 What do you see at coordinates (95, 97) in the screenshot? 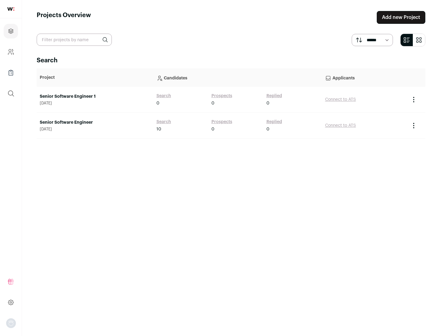
I see `a: Senior Software Engineer 1` at bounding box center [95, 97].